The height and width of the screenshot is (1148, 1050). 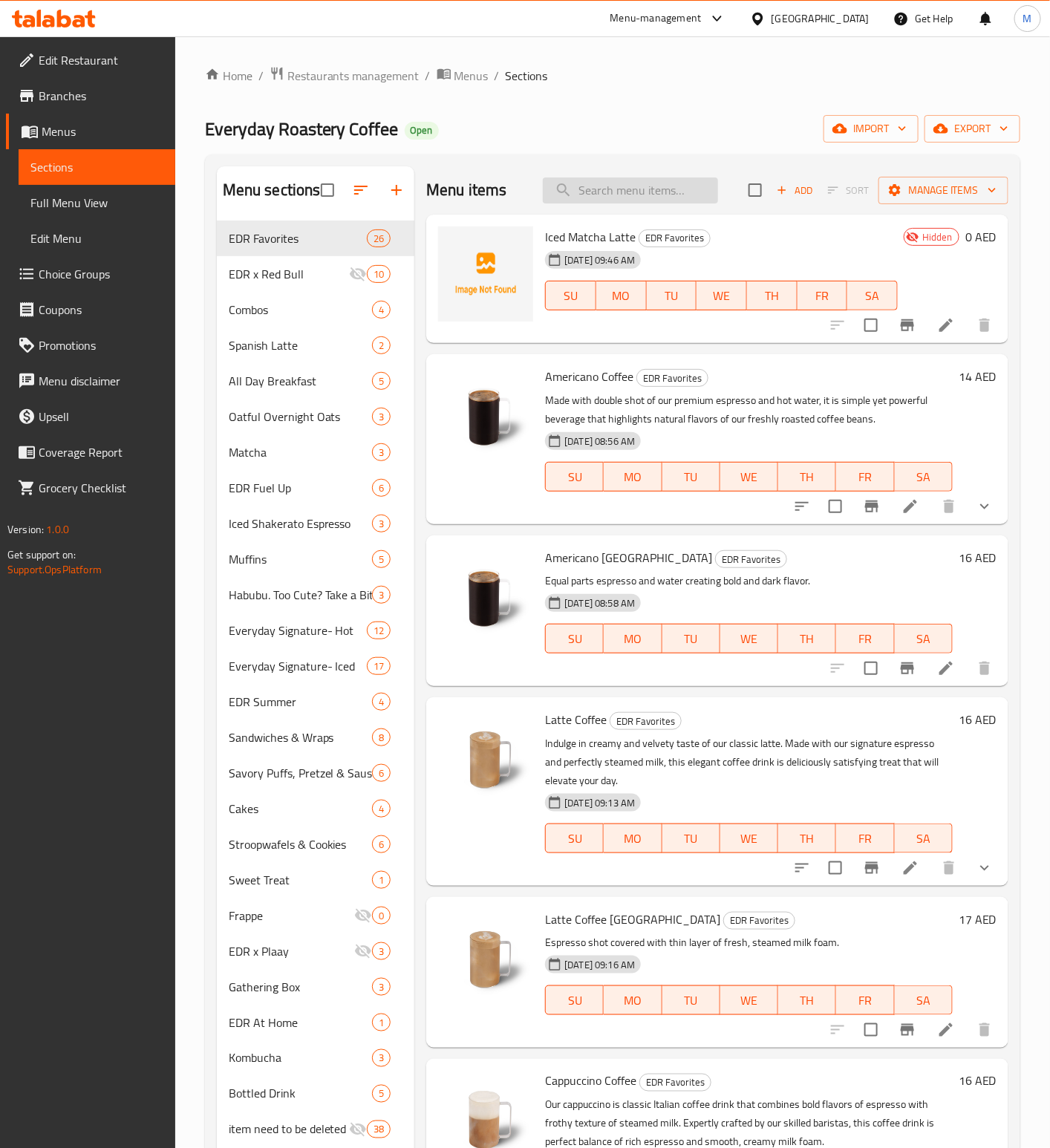 What do you see at coordinates (300, 488) in the screenshot?
I see `div: EDR Fuel Up` at bounding box center [300, 488].